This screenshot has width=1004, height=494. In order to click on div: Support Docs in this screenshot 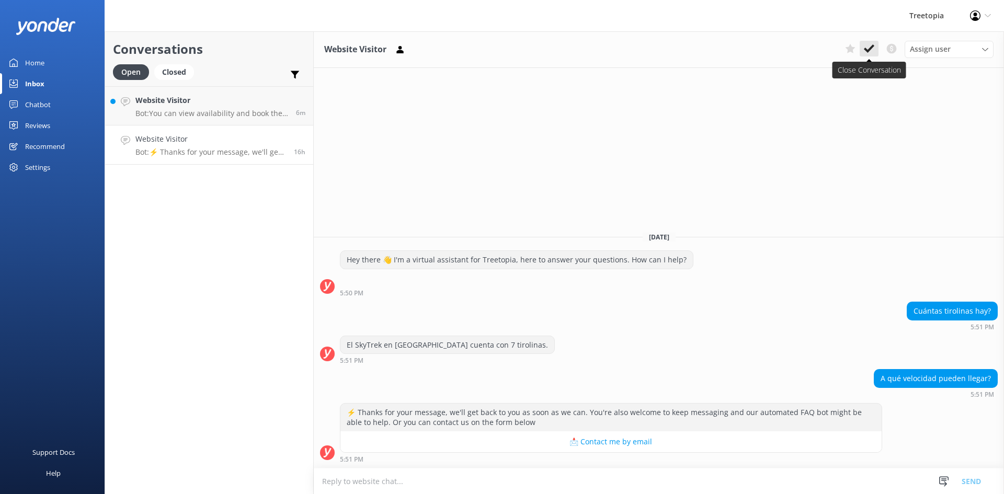, I will do `click(53, 453)`.